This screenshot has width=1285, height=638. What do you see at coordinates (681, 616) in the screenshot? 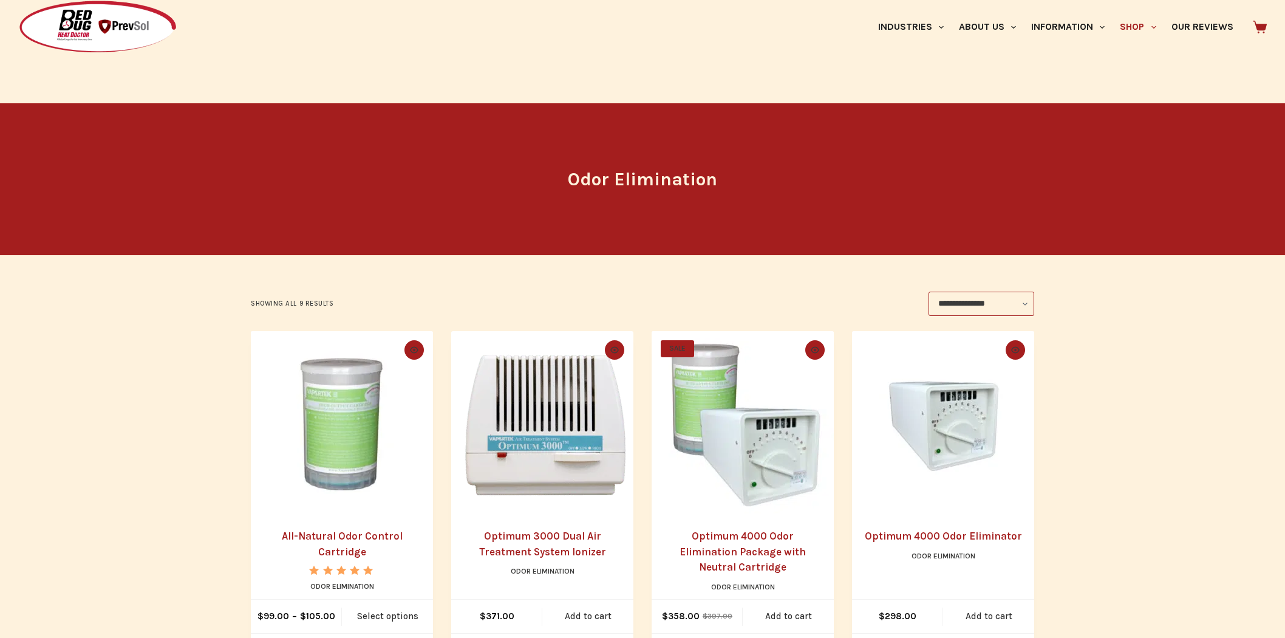
I see `bdi: 358.00` at bounding box center [681, 616].